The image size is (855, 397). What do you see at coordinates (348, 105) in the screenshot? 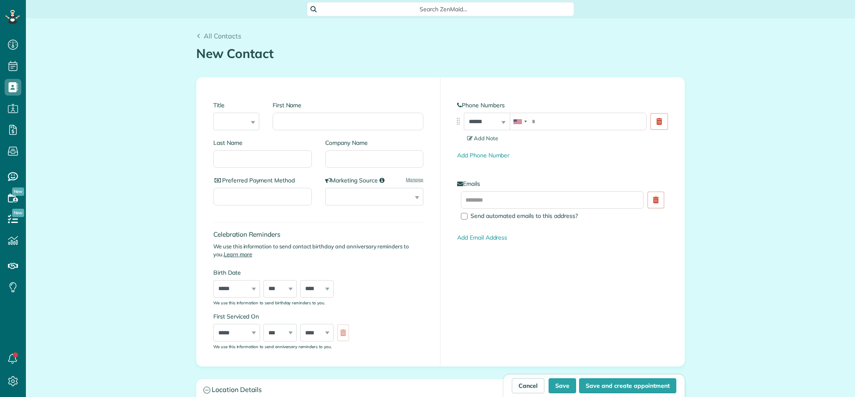
I see `label: First Name` at bounding box center [348, 105].